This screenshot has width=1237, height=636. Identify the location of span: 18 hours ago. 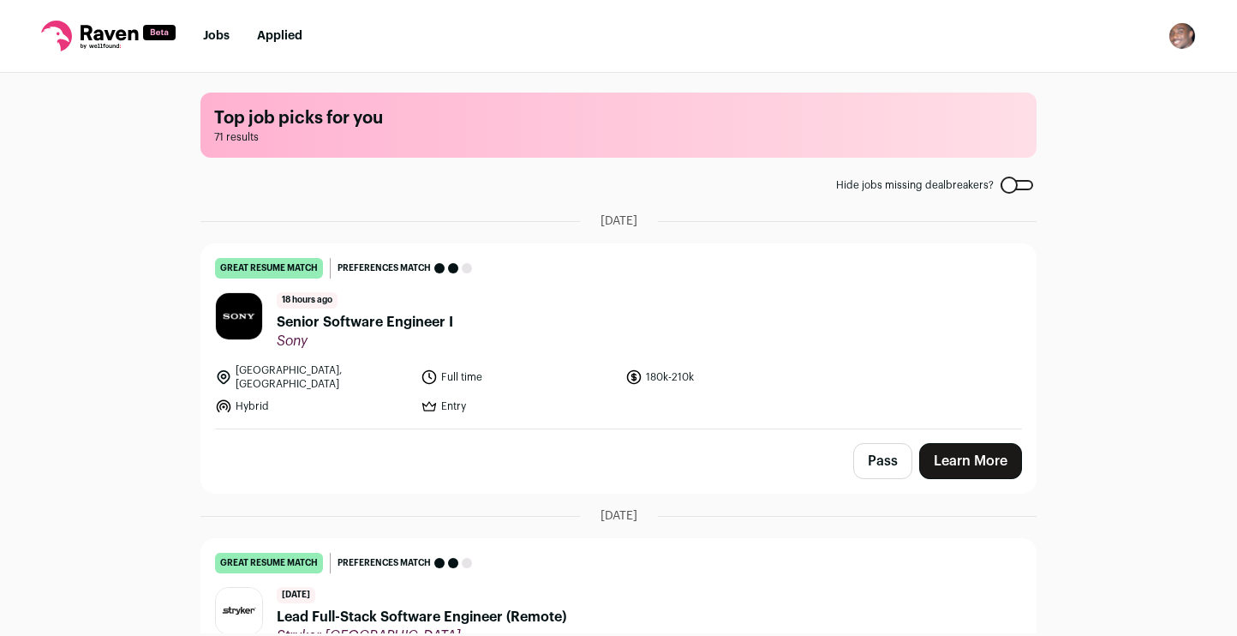
(307, 300).